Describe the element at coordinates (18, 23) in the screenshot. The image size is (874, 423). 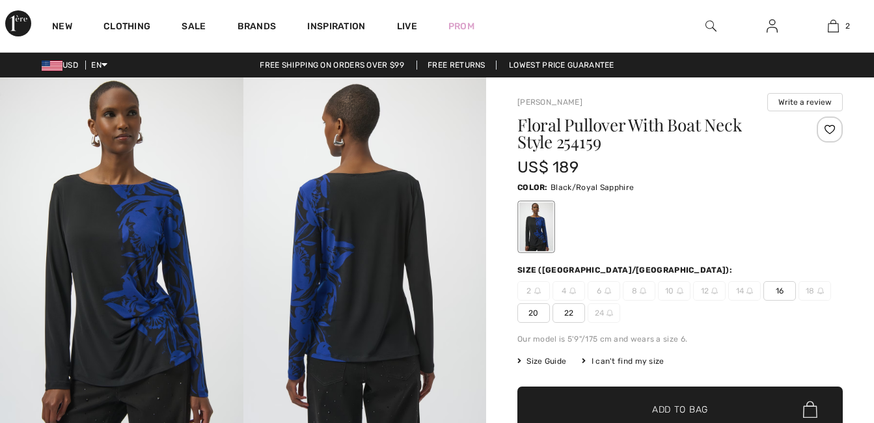
I see `a: 1ère Avenue` at that location.